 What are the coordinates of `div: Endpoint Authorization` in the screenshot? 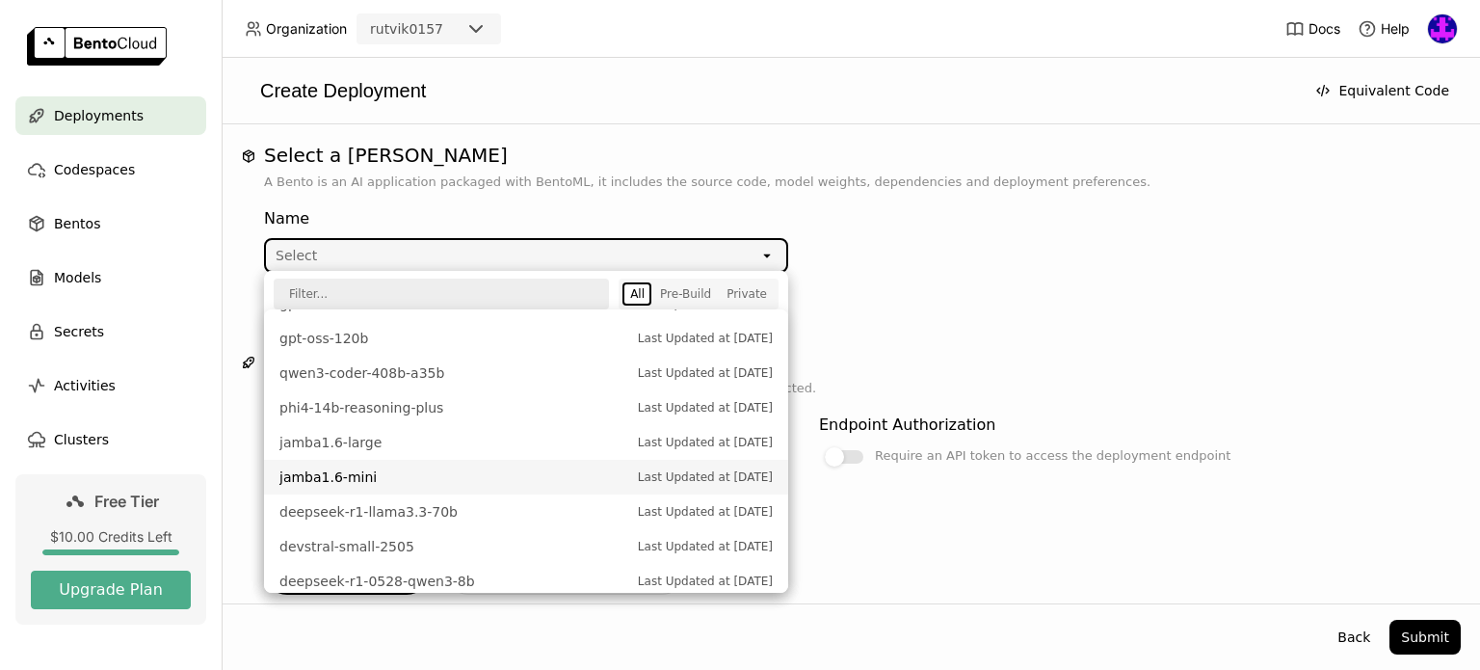 It's located at (907, 425).